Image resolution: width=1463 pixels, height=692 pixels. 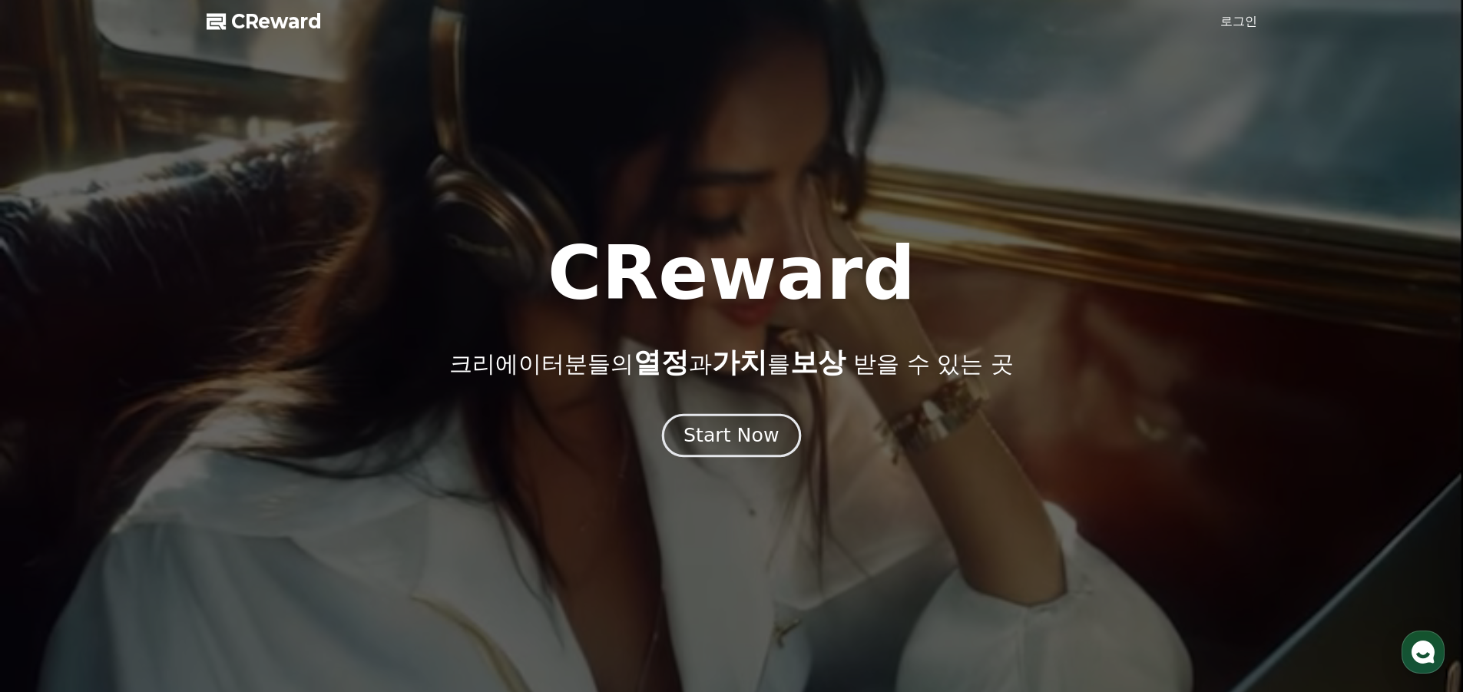 I want to click on span: 보상, so click(x=818, y=362).